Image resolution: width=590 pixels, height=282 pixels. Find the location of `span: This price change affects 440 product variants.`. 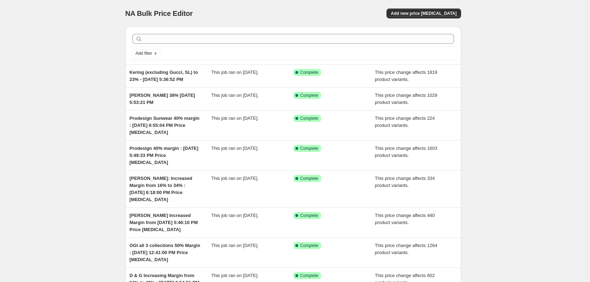

span: This price change affects 440 product variants. is located at coordinates (405, 219).